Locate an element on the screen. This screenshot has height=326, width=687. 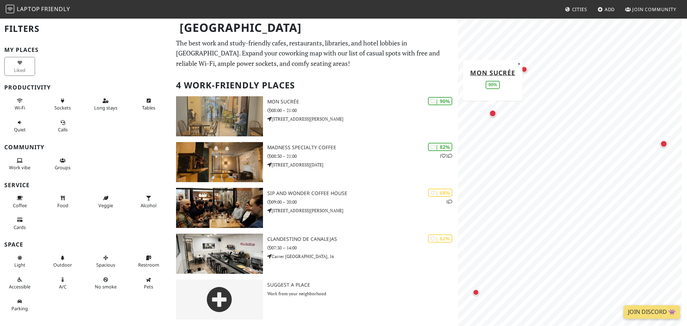
button: Wi-Fi is located at coordinates (20, 104).